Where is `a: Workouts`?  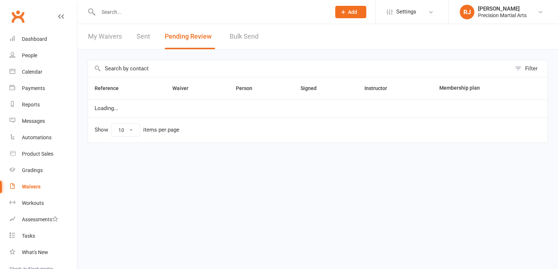
a: Workouts is located at coordinates (43, 203).